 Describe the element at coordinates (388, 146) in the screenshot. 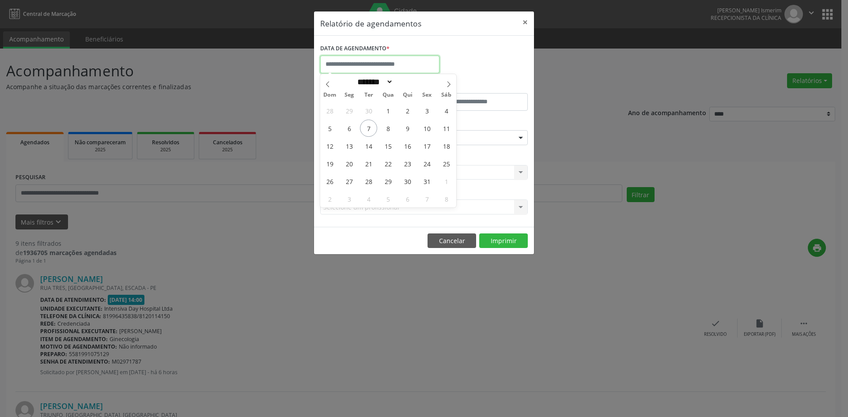

I see `span: Outubro 15, 2025` at that location.